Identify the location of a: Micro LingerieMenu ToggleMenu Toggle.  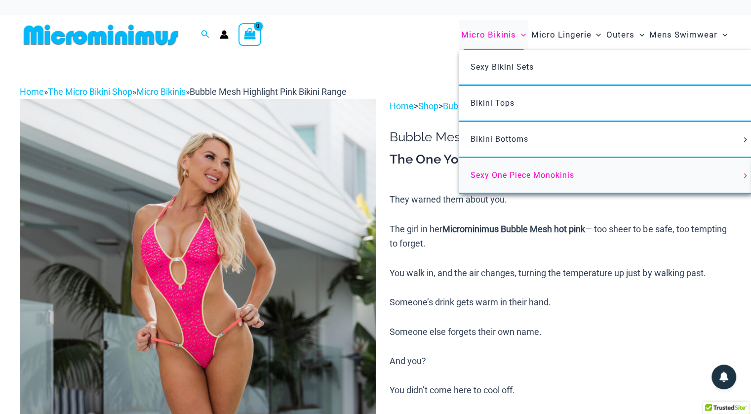
(566, 35).